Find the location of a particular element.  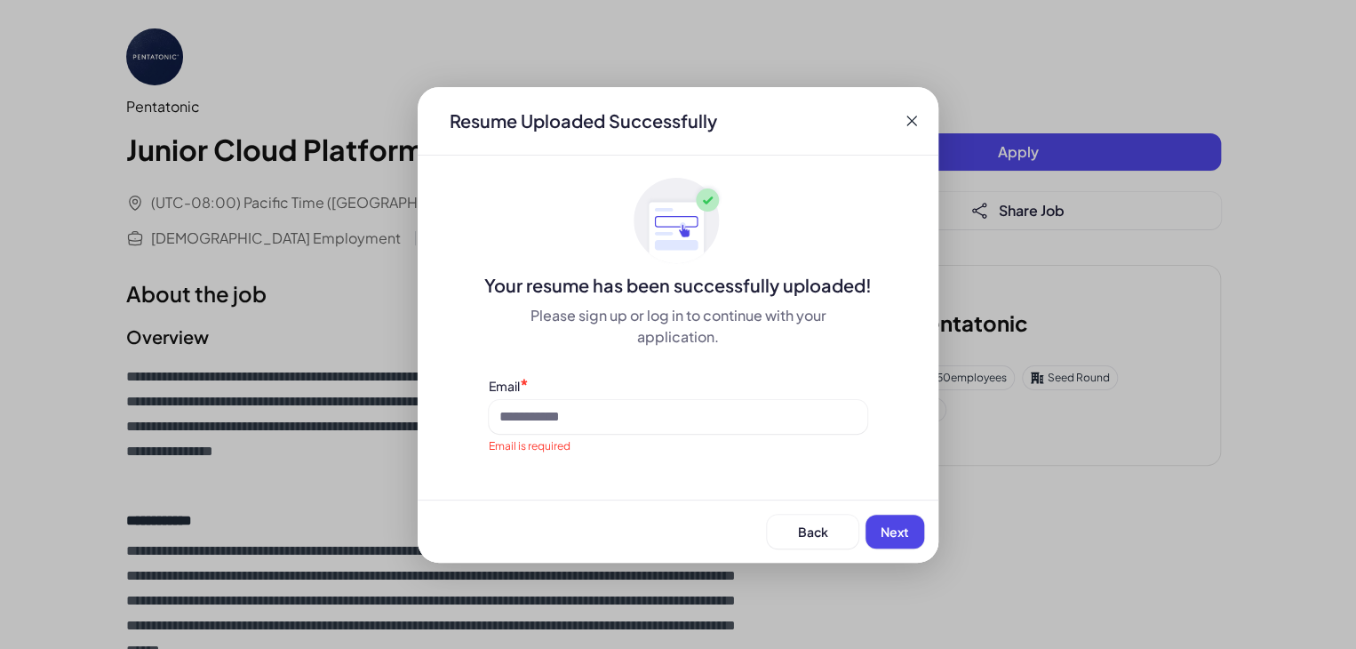

button: Next is located at coordinates (895, 531).